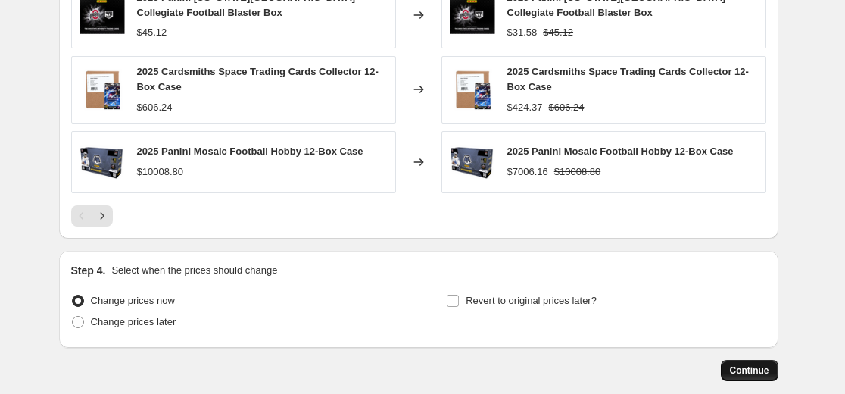 This screenshot has width=845, height=394. What do you see at coordinates (133, 321) in the screenshot?
I see `span: Change prices later` at bounding box center [133, 321].